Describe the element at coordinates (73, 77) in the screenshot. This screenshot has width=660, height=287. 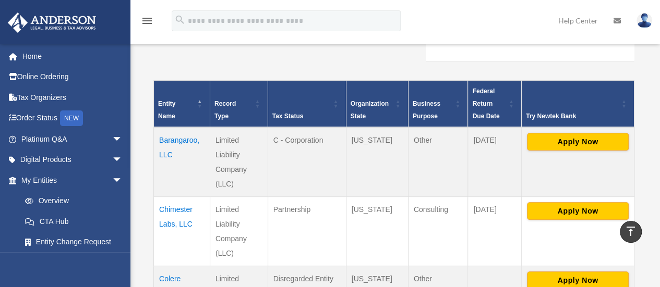
I see `a: Online Ordering` at that location.